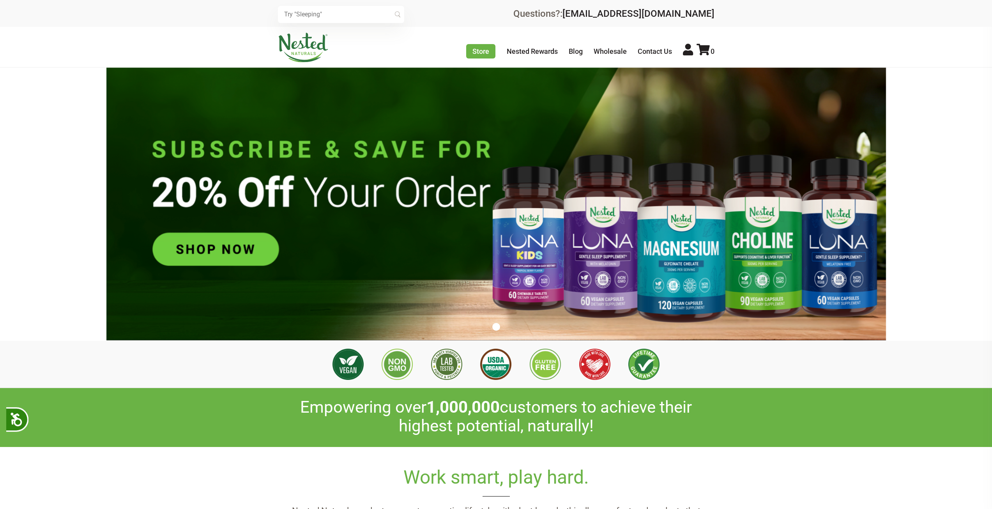 Image resolution: width=992 pixels, height=509 pixels. What do you see at coordinates (576, 51) in the screenshot?
I see `a: Blog` at bounding box center [576, 51].